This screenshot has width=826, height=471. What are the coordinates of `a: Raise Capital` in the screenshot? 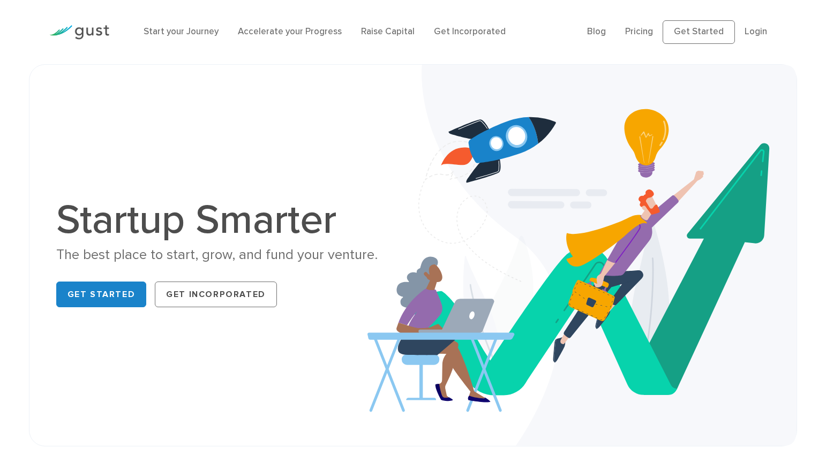 It's located at (388, 32).